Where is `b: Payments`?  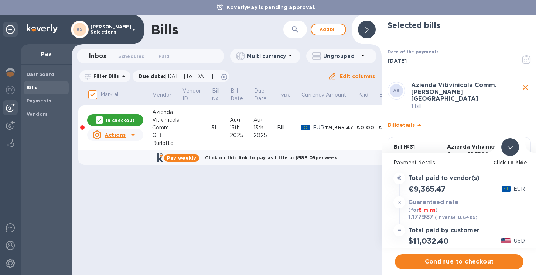 b: Payments is located at coordinates (39, 101).